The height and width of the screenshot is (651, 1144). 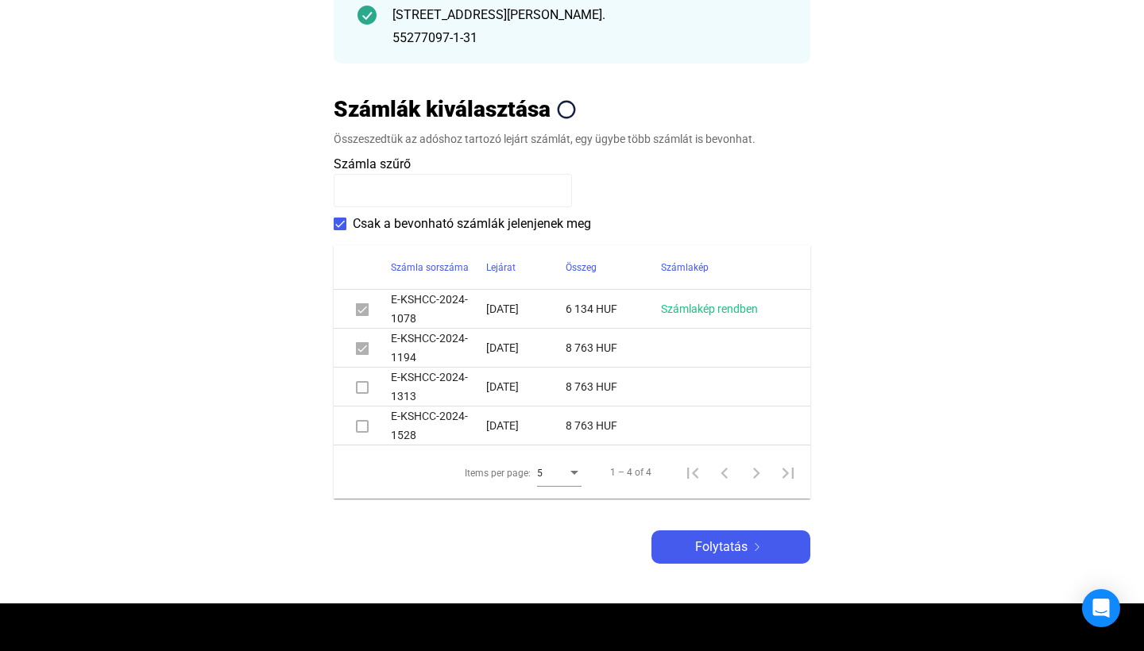 I want to click on span: 5, so click(x=539, y=473).